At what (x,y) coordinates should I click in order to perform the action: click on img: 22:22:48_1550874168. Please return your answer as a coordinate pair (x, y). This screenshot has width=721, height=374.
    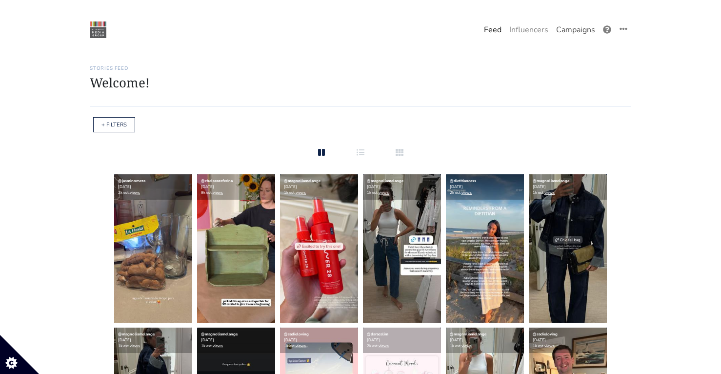
    Looking at the image, I should click on (98, 30).